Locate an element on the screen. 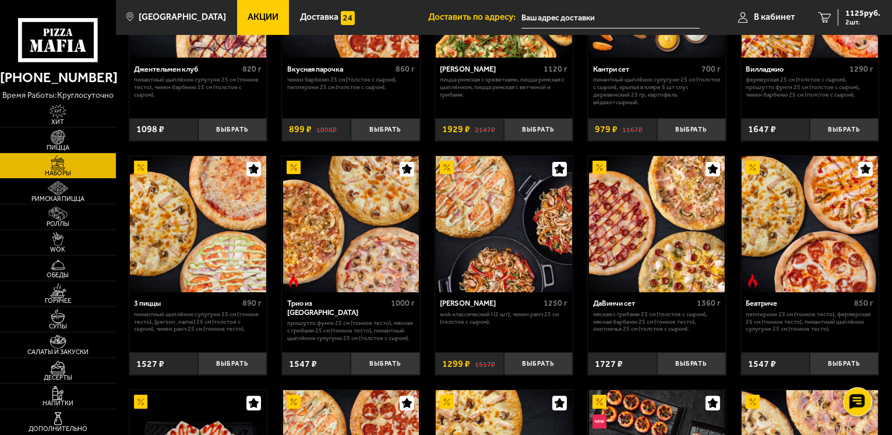 The height and width of the screenshot is (435, 892). s: 2147 ₽ is located at coordinates (485, 129).